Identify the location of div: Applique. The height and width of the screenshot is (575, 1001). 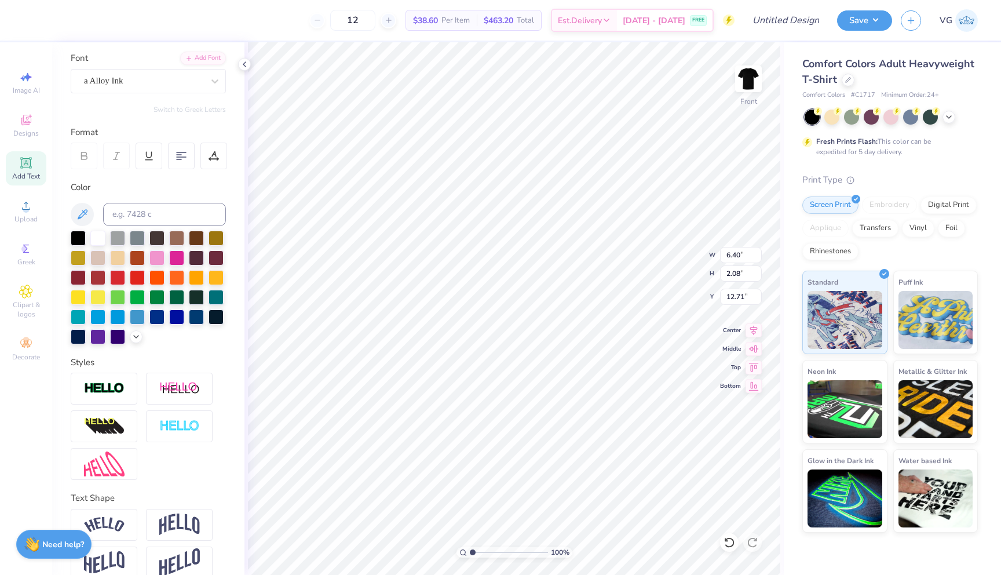
(826, 228).